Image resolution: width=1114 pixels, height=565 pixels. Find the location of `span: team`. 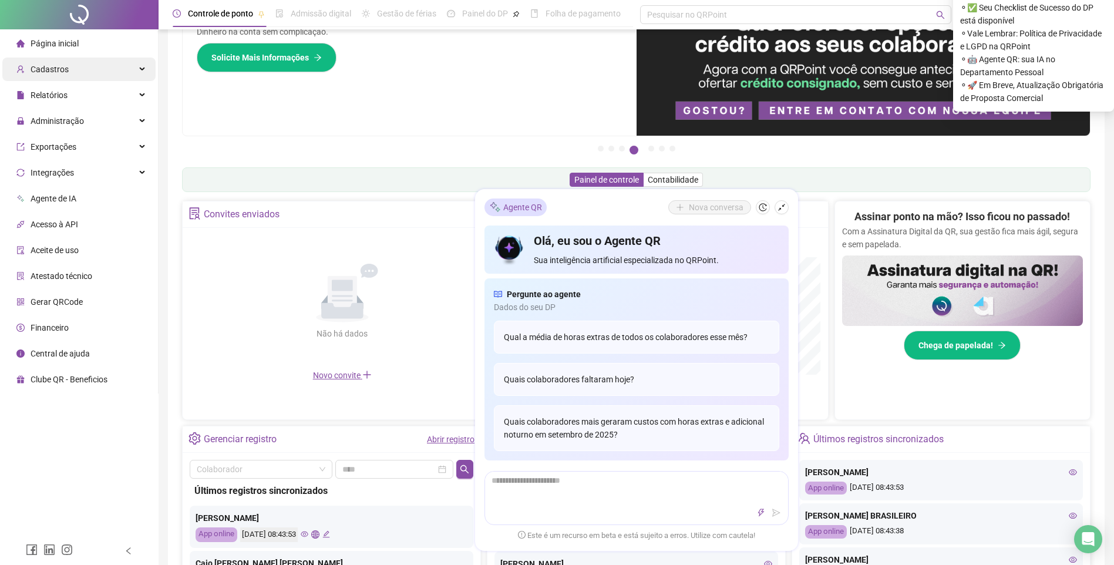

span: team is located at coordinates (804, 438).